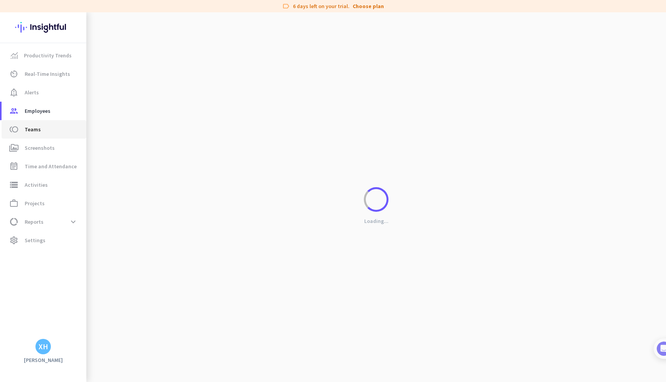  What do you see at coordinates (51, 167) in the screenshot?
I see `span: Time and Attendance` at bounding box center [51, 167].